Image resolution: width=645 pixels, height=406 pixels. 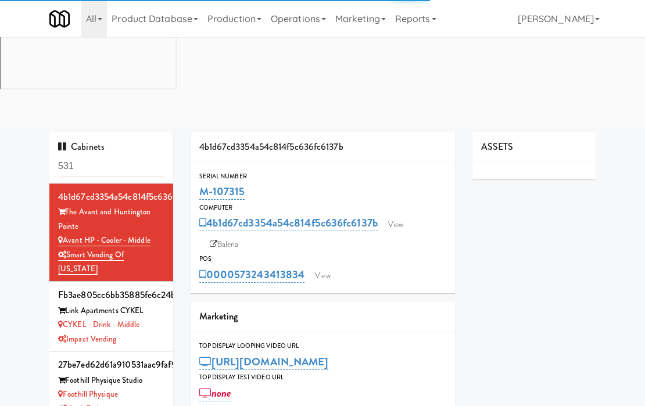 What do you see at coordinates (497, 146) in the screenshot?
I see `span: ASSETS` at bounding box center [497, 146].